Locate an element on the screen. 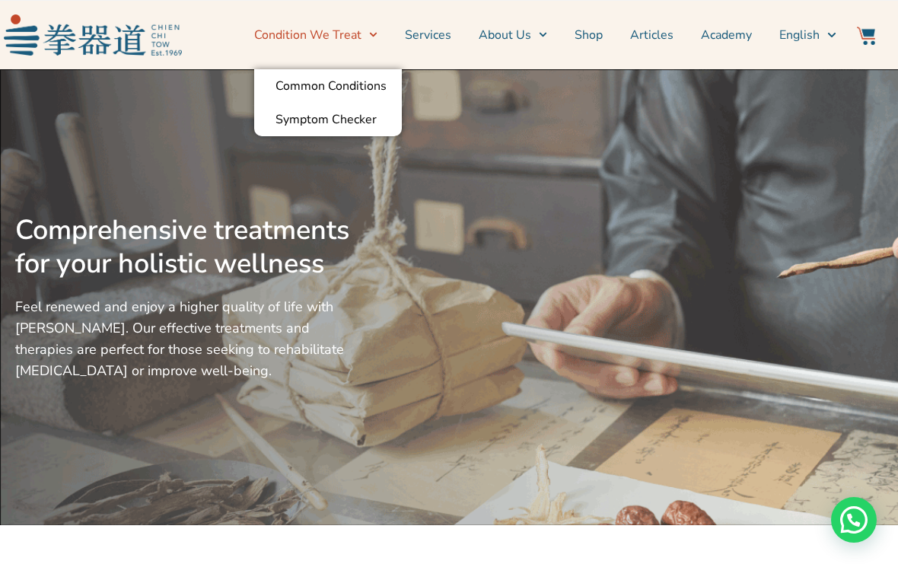 The width and height of the screenshot is (898, 564). nav: Menu is located at coordinates (513, 35).